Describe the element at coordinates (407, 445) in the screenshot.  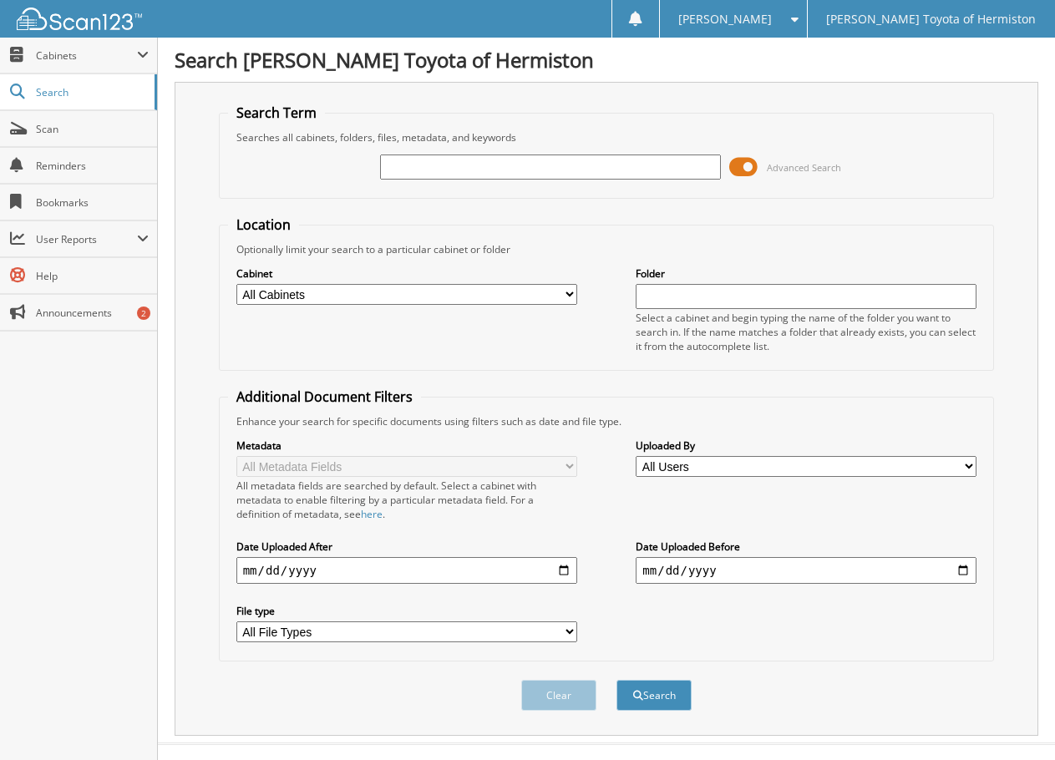
I see `label: Metadata` at that location.